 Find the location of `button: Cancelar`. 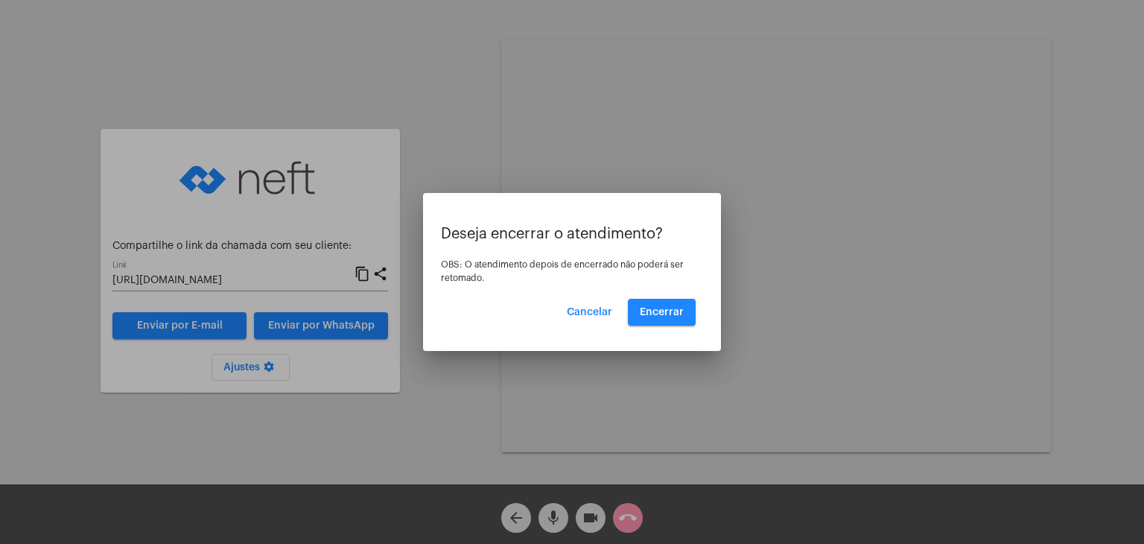

button: Cancelar is located at coordinates (589, 312).